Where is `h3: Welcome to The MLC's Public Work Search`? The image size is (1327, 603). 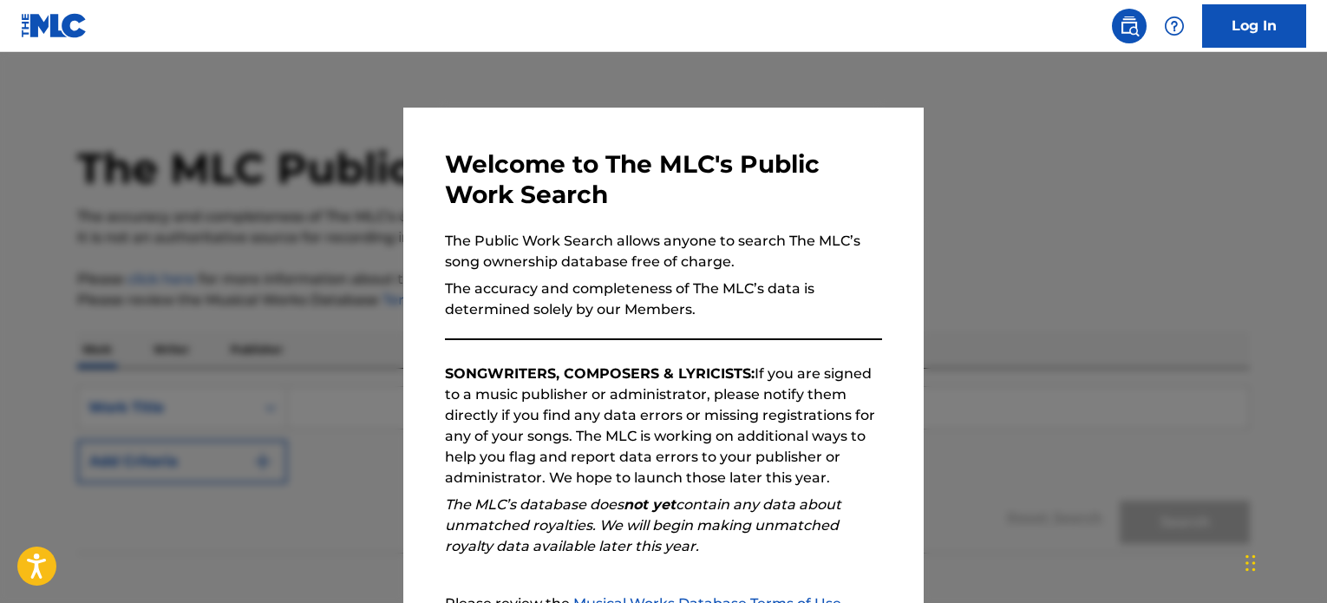
h3: Welcome to The MLC's Public Work Search is located at coordinates (663, 179).